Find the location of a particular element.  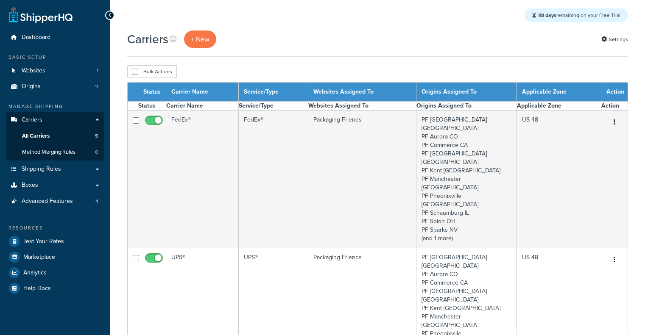

li: Advanced Features is located at coordinates (55, 201).